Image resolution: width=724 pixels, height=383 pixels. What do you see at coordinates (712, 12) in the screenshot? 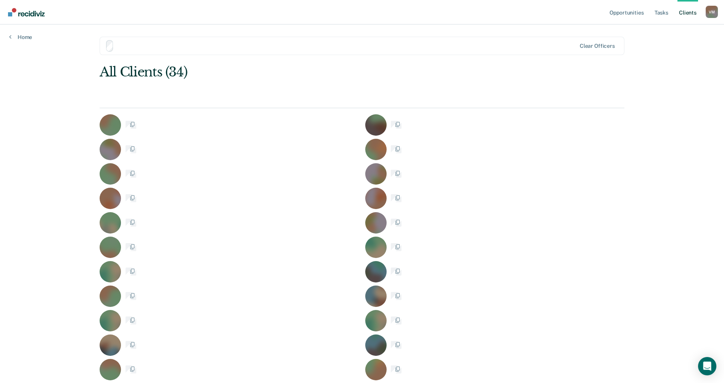
I see `div: V M` at bounding box center [712, 12].